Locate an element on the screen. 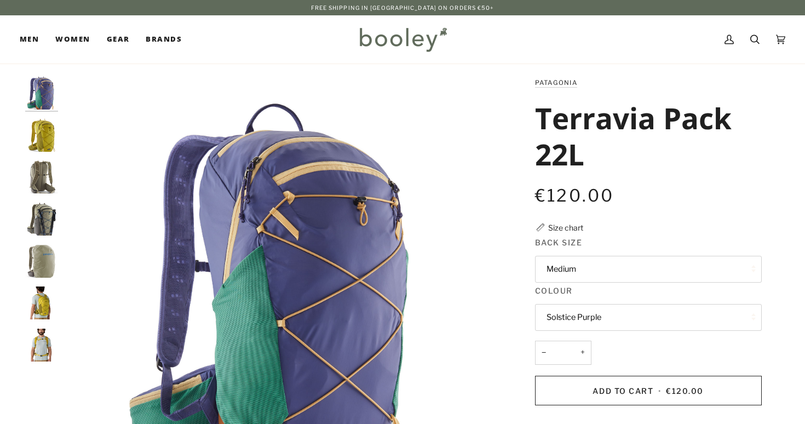 This screenshot has width=805, height=424. a: Men is located at coordinates (33, 39).